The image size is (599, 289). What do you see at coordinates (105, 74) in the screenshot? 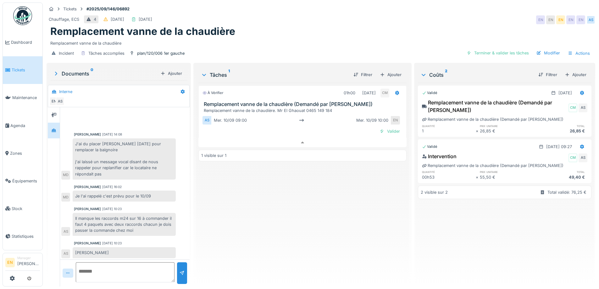
I see `div: Documents` at bounding box center [105, 74].